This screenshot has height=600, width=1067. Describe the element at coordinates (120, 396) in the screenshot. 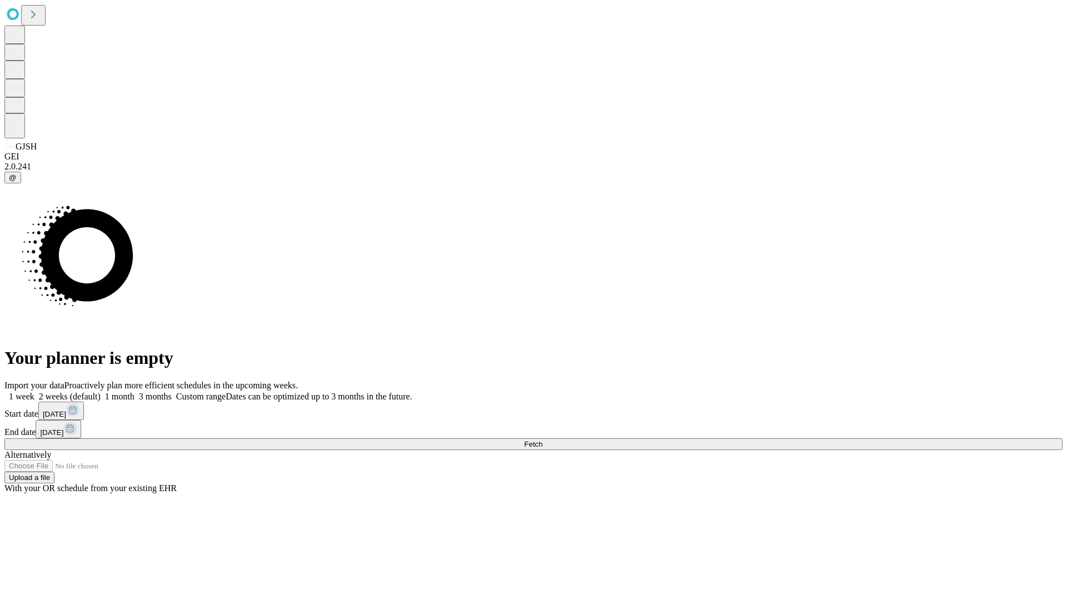

I see `span: 1 month` at that location.